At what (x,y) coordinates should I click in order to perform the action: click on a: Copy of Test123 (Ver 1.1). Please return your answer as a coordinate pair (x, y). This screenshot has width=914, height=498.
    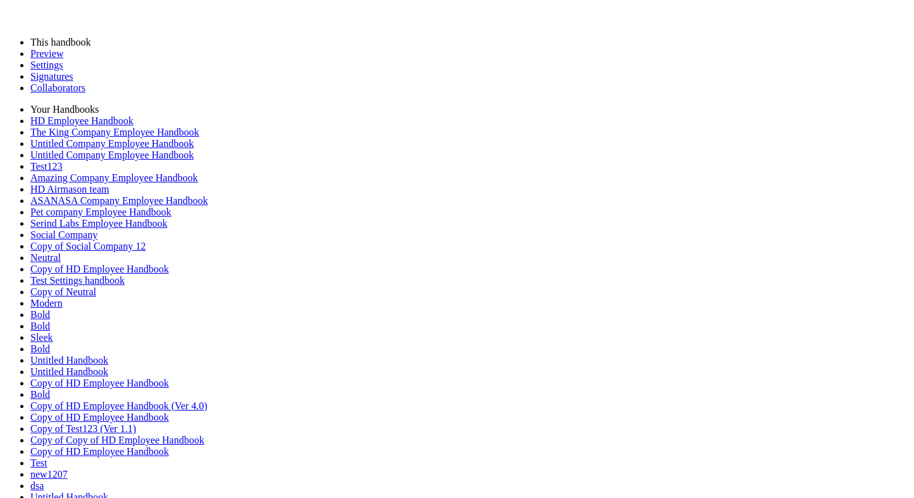
    Looking at the image, I should click on (83, 428).